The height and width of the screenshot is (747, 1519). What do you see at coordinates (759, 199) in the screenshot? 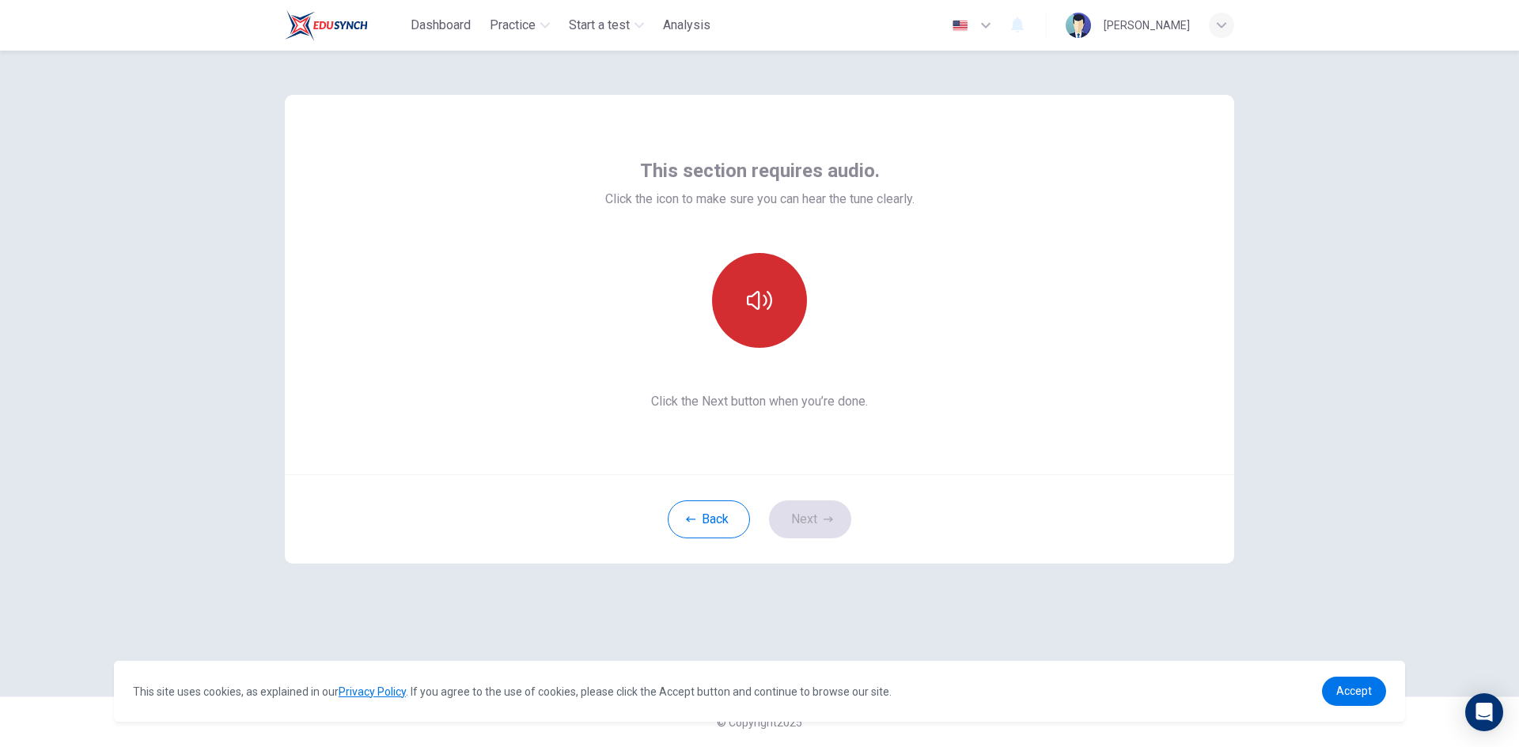
I see `span: Click the icon to make sure you can hear the tune clearly.` at bounding box center [759, 199].